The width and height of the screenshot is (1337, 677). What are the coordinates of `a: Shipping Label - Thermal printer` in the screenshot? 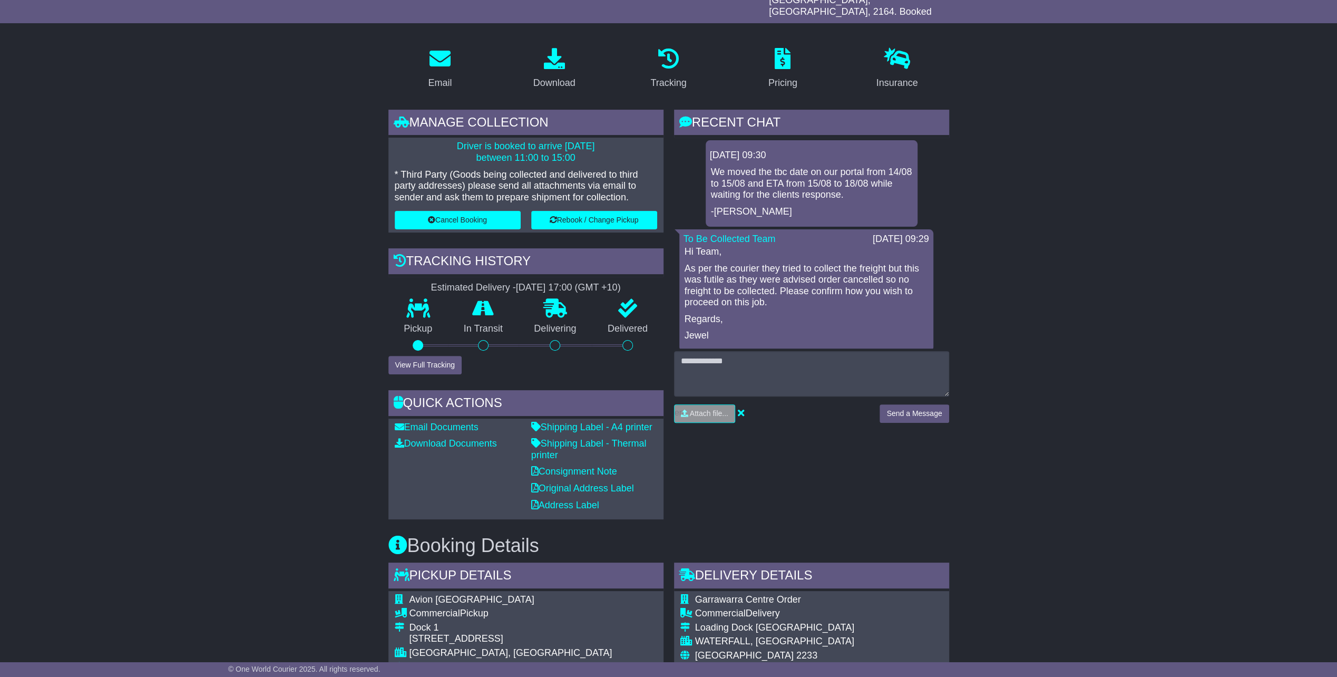 It's located at (589, 449).